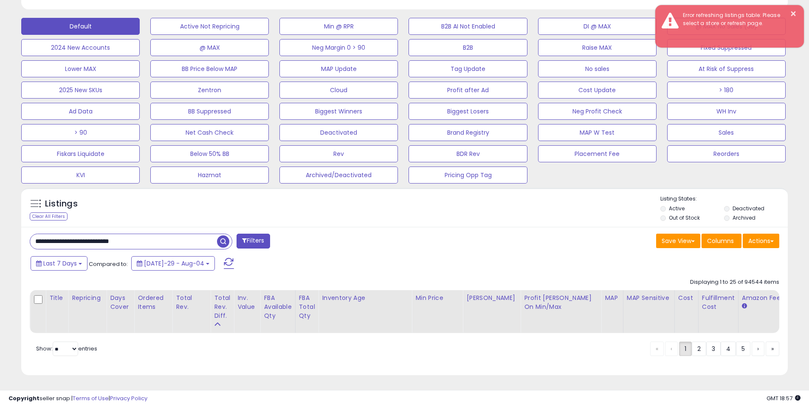  What do you see at coordinates (761, 241) in the screenshot?
I see `button: Actions` at bounding box center [761, 241].